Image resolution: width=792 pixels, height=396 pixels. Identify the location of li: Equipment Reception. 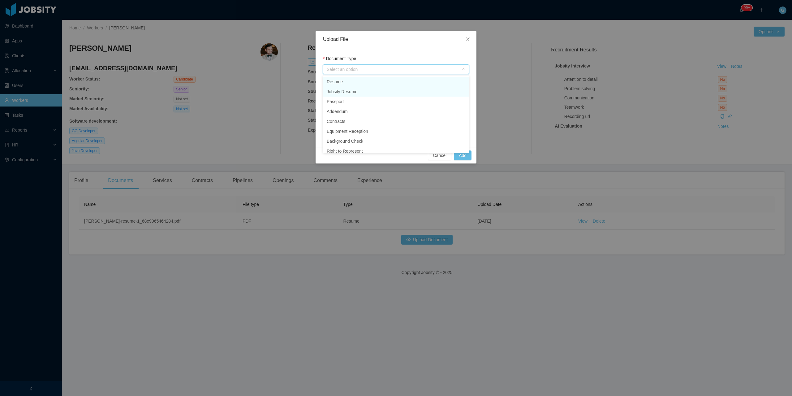
(396, 131).